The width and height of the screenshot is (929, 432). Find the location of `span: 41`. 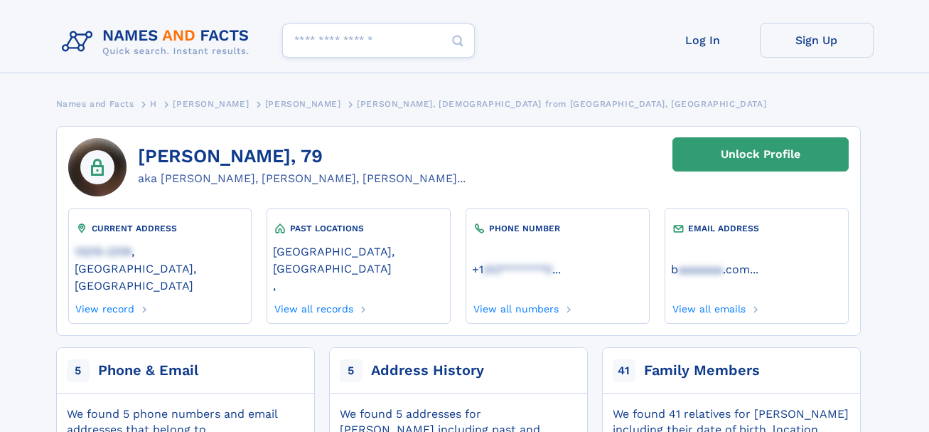

span: 41 is located at coordinates (624, 370).